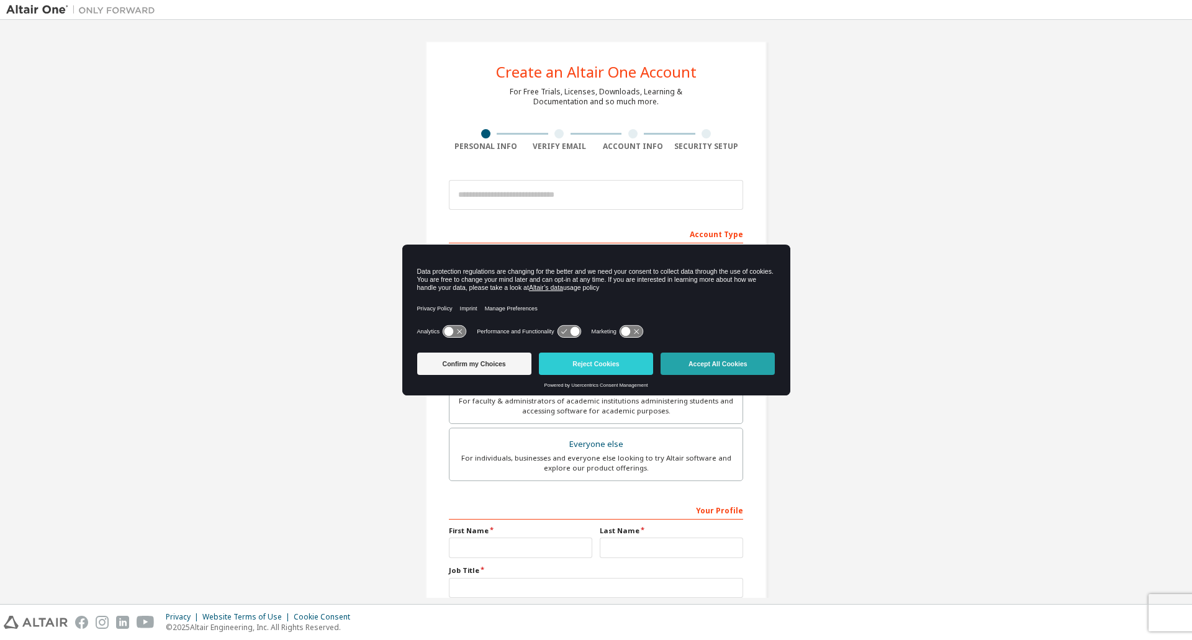 This screenshot has width=1192, height=640. I want to click on div: For Free Trials, Licenses, Downloads, Learning & Documentation and so much more., so click(596, 97).